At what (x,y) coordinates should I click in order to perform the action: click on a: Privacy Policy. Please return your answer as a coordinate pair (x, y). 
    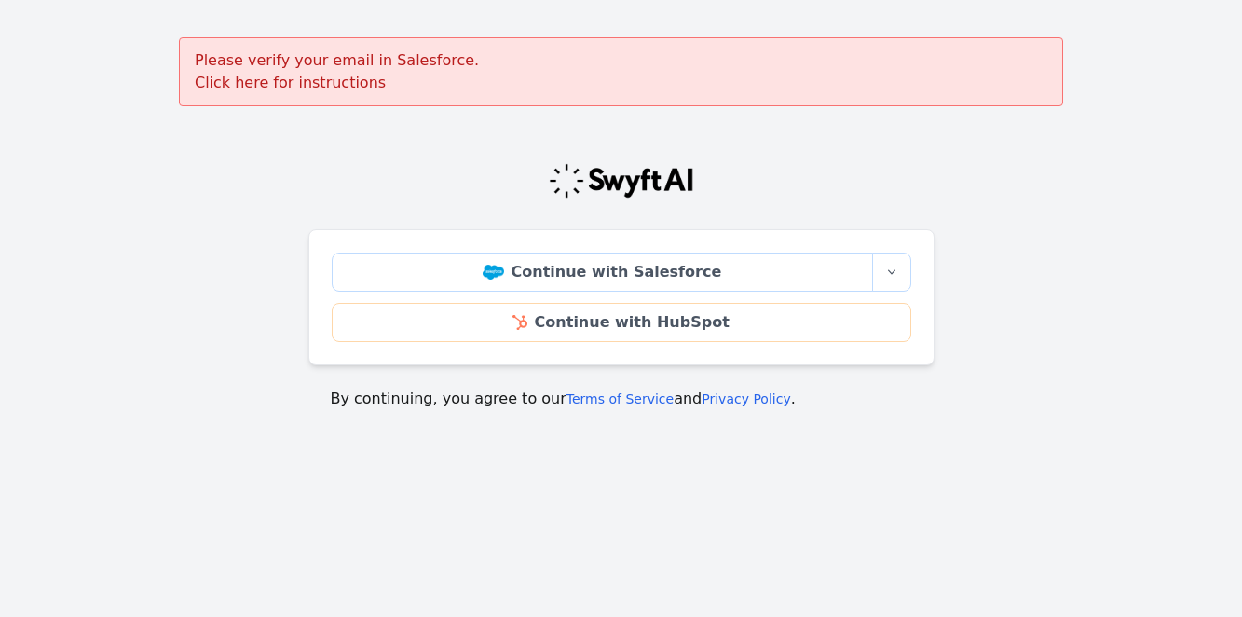
    Looking at the image, I should click on (746, 399).